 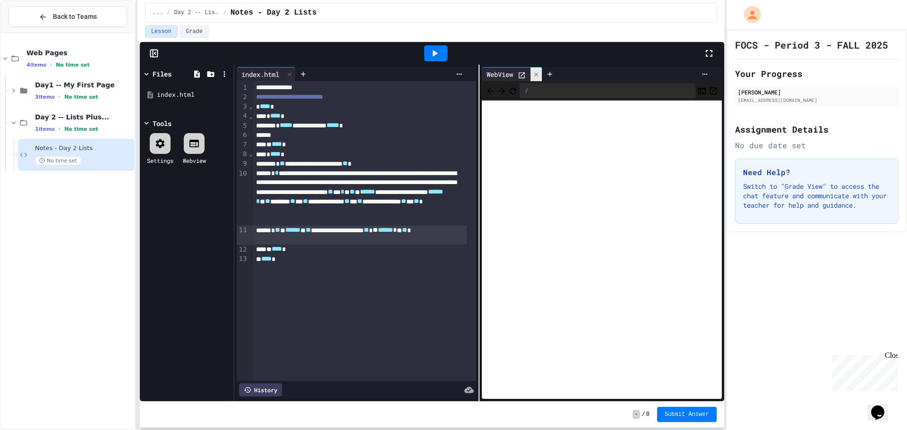 What do you see at coordinates (702, 91) in the screenshot?
I see `button: Console` at bounding box center [702, 91].